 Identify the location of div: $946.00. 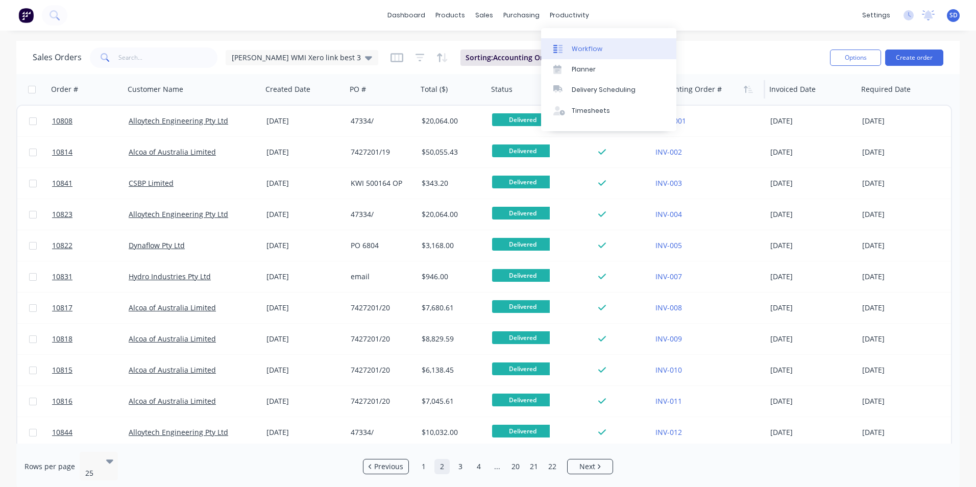
(451, 277).